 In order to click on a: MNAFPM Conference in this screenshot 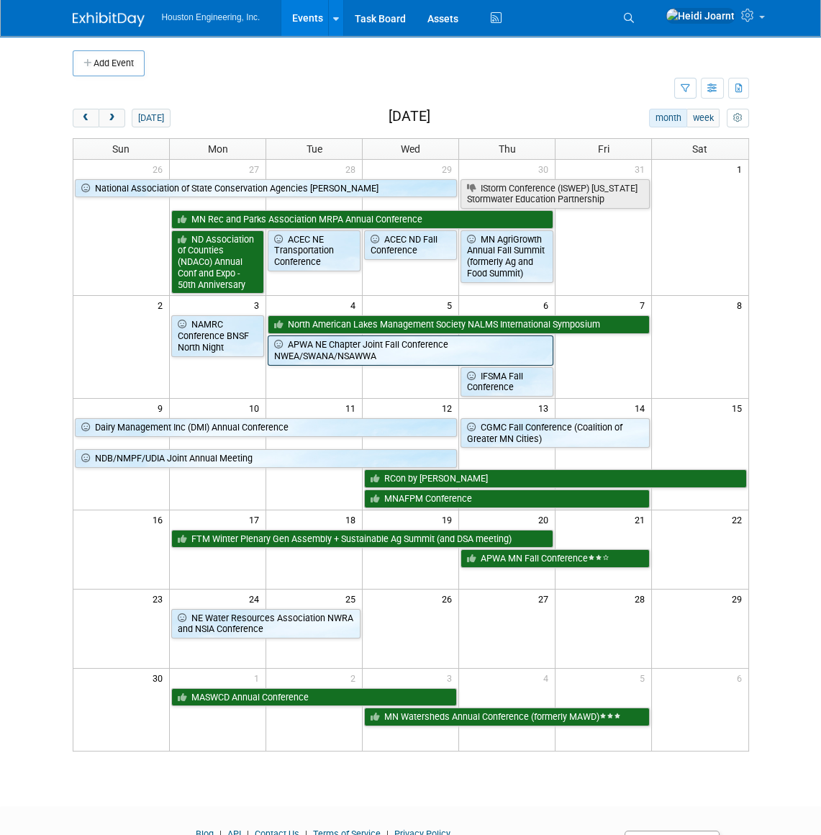, I will do `click(507, 499)`.